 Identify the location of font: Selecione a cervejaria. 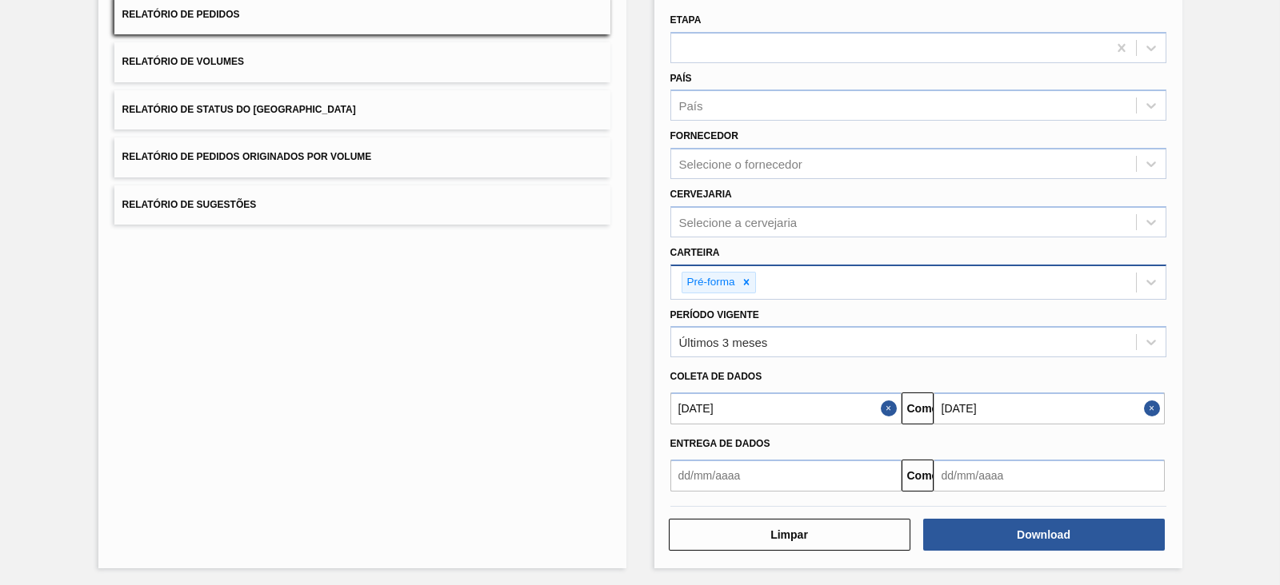
(738, 222).